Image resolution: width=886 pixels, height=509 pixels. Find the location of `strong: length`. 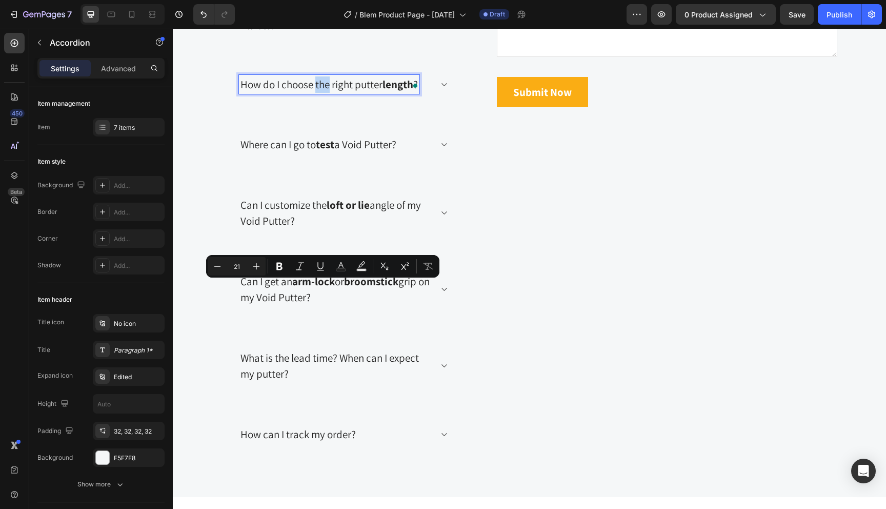

strong: length is located at coordinates (225, 55).